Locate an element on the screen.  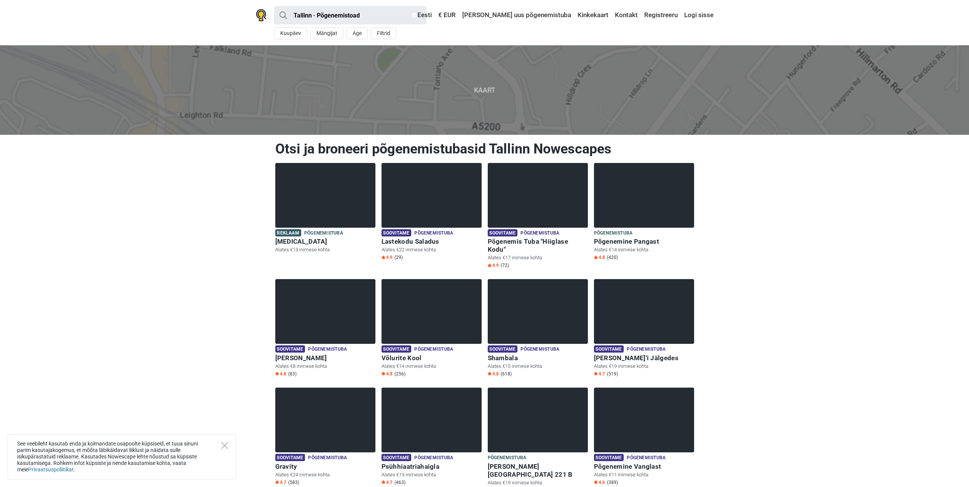
input: proovi “Tallinn” is located at coordinates (350, 15).